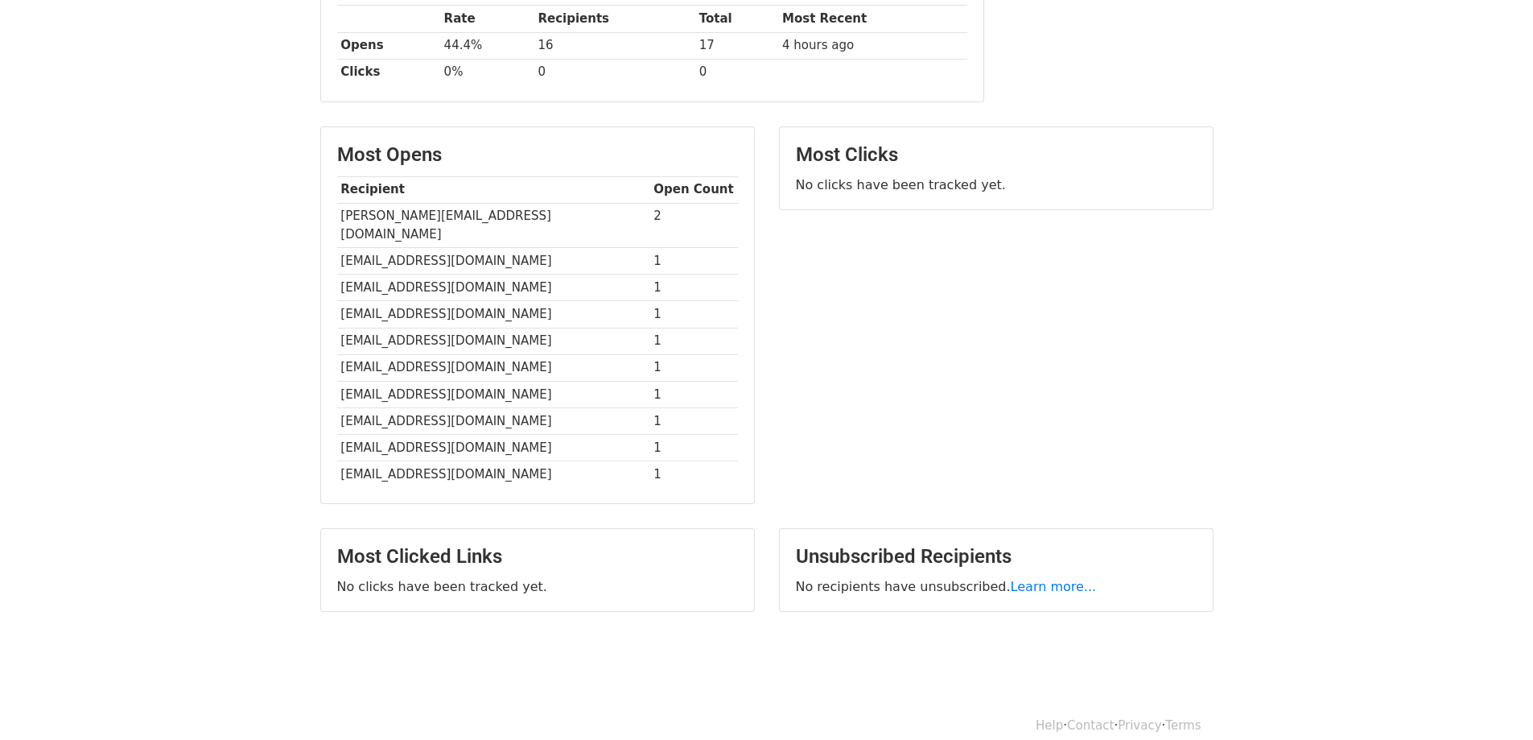 The width and height of the screenshot is (1533, 740). Describe the element at coordinates (493, 189) in the screenshot. I see `th: Recipient` at that location.